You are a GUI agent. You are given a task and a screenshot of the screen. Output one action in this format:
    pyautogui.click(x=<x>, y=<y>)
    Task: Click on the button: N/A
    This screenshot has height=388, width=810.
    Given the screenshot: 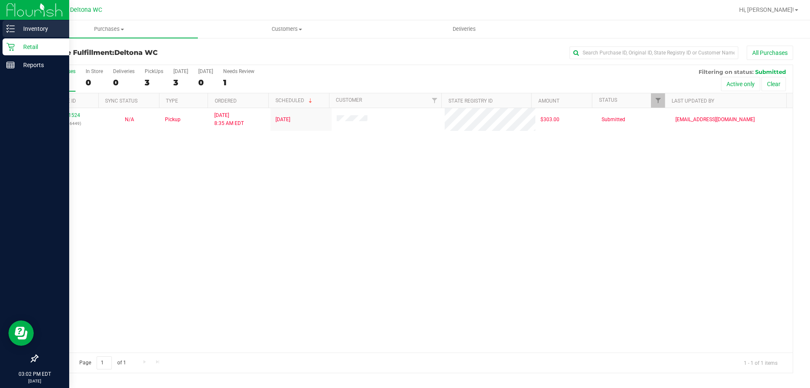 What is the action you would take?
    pyautogui.click(x=129, y=119)
    